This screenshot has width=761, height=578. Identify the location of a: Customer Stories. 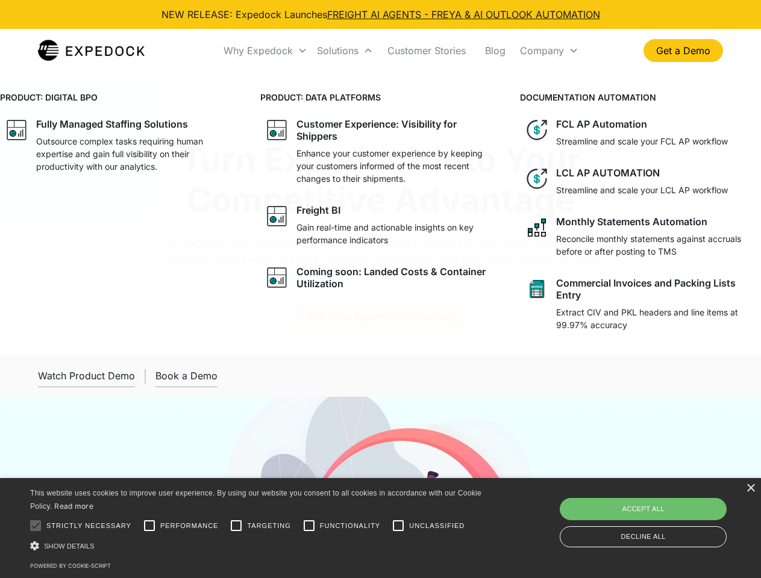
(426, 51).